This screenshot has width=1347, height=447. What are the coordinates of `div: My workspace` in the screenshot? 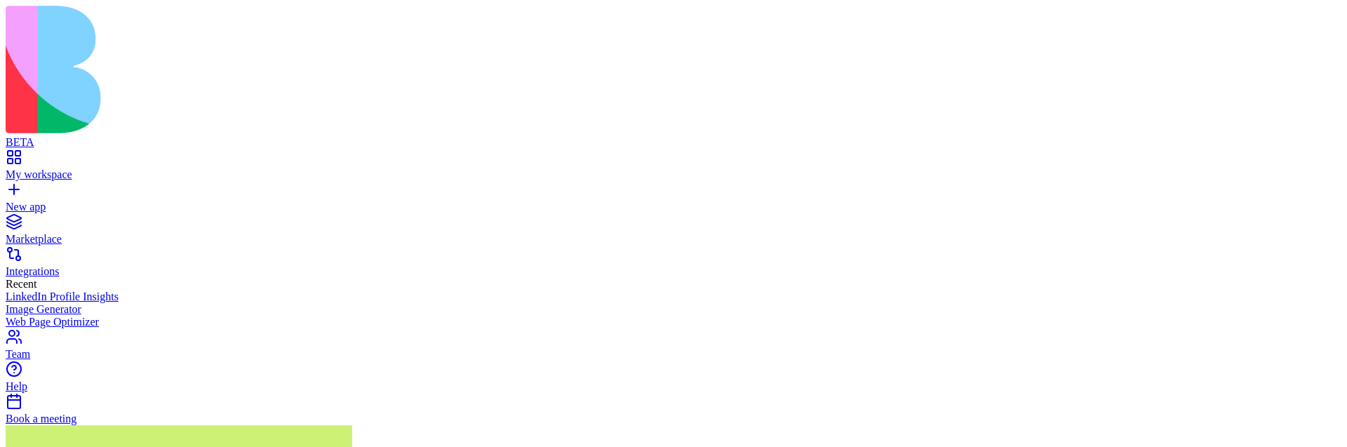 It's located at (673, 175).